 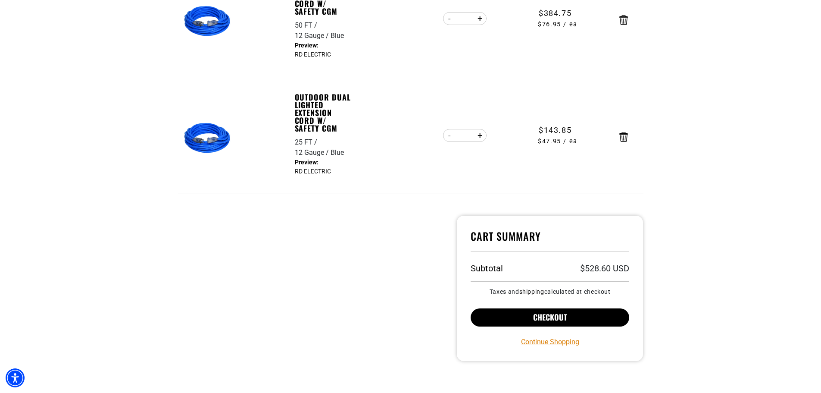 What do you see at coordinates (550, 342) in the screenshot?
I see `a: Continue Shopping` at bounding box center [550, 342].